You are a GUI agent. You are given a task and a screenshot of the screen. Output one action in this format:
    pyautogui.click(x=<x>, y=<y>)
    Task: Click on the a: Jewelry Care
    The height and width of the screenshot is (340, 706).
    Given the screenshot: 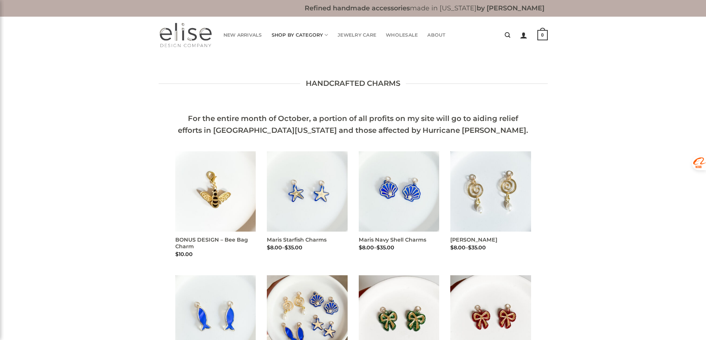 What is the action you would take?
    pyautogui.click(x=357, y=35)
    